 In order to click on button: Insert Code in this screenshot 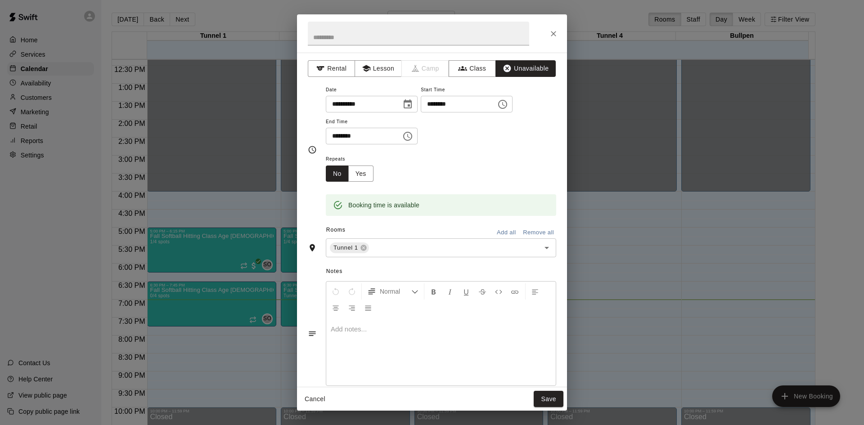, I will do `click(499, 292)`.